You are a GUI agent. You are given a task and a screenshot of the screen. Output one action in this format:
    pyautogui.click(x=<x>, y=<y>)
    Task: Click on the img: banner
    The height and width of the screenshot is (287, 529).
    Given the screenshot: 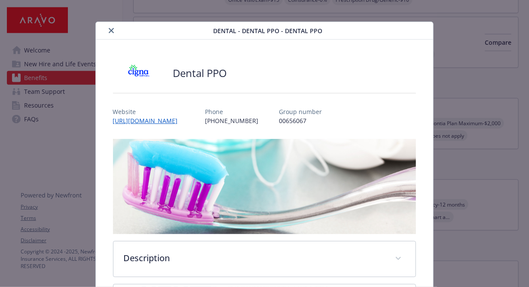 What is the action you would take?
    pyautogui.click(x=265, y=186)
    